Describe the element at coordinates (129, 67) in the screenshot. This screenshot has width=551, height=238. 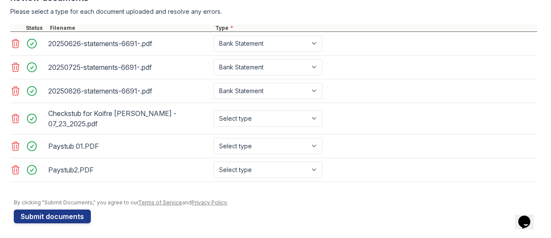
I see `div: 20250725-statements-6691-.pdf` at that location.